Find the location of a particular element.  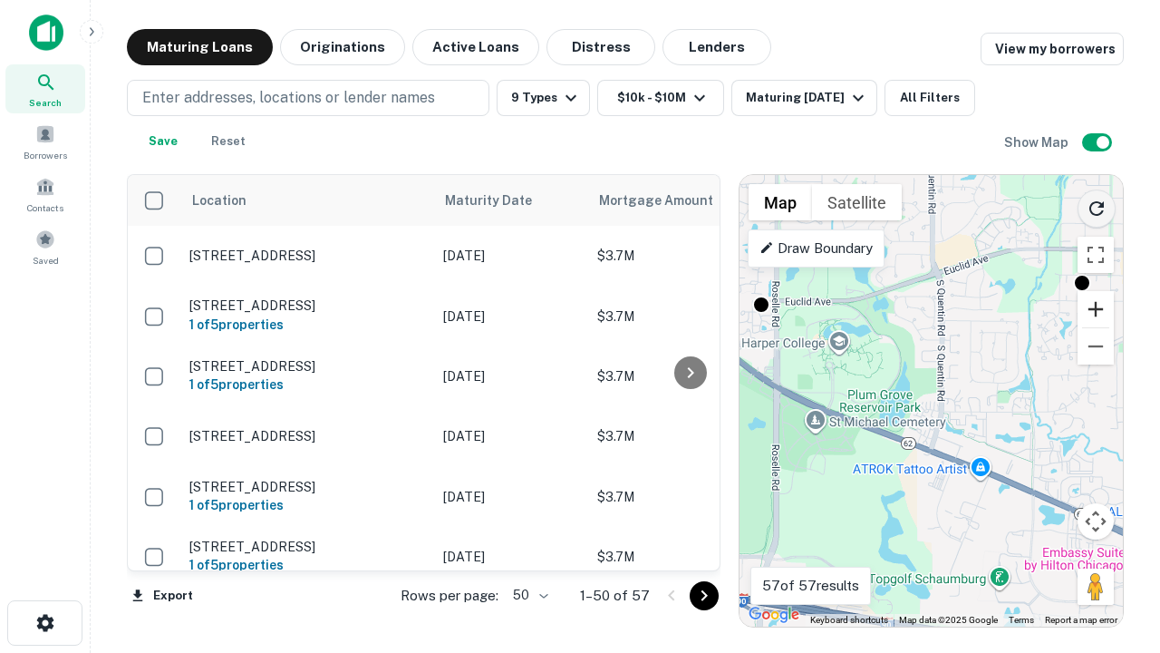

div: 0 0 is located at coordinates (931, 401).